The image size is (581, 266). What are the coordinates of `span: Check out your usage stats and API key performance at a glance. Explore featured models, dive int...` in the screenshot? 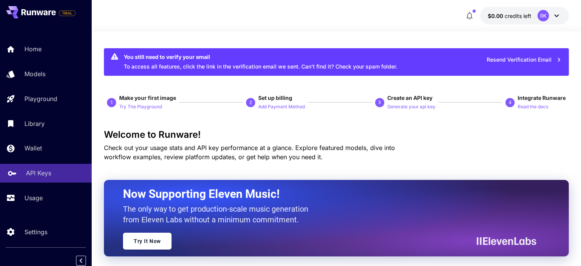 It's located at (250, 152).